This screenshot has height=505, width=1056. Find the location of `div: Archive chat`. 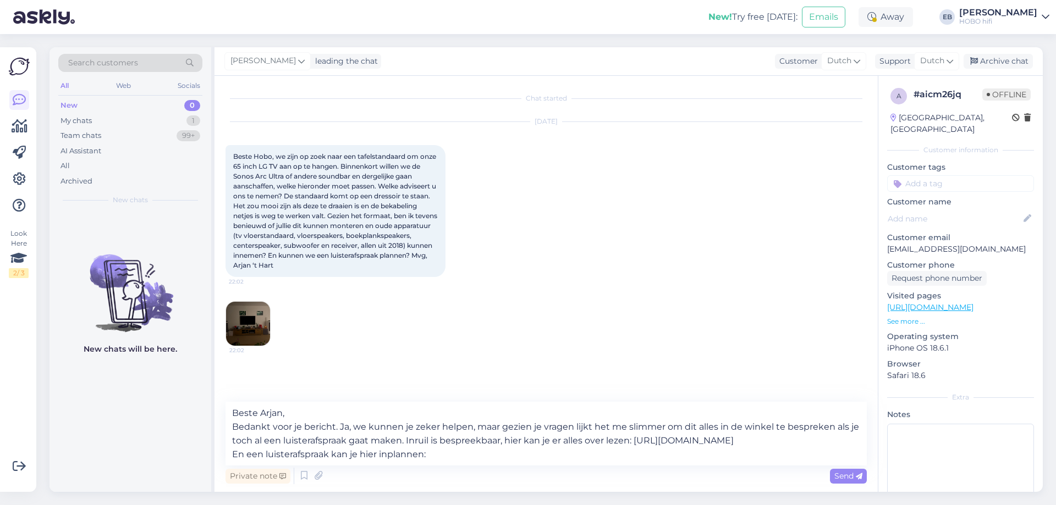

div: Archive chat is located at coordinates (998, 61).